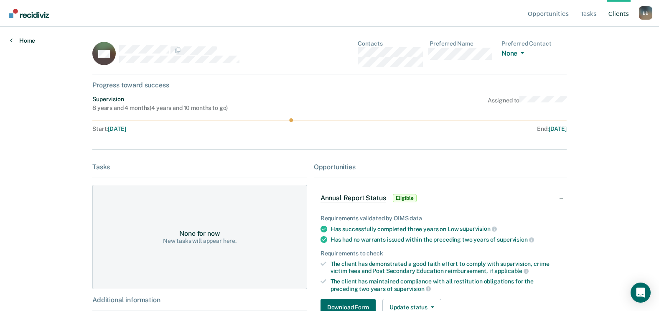 The image size is (659, 311). I want to click on button: Profile dropdown button, so click(645, 13).